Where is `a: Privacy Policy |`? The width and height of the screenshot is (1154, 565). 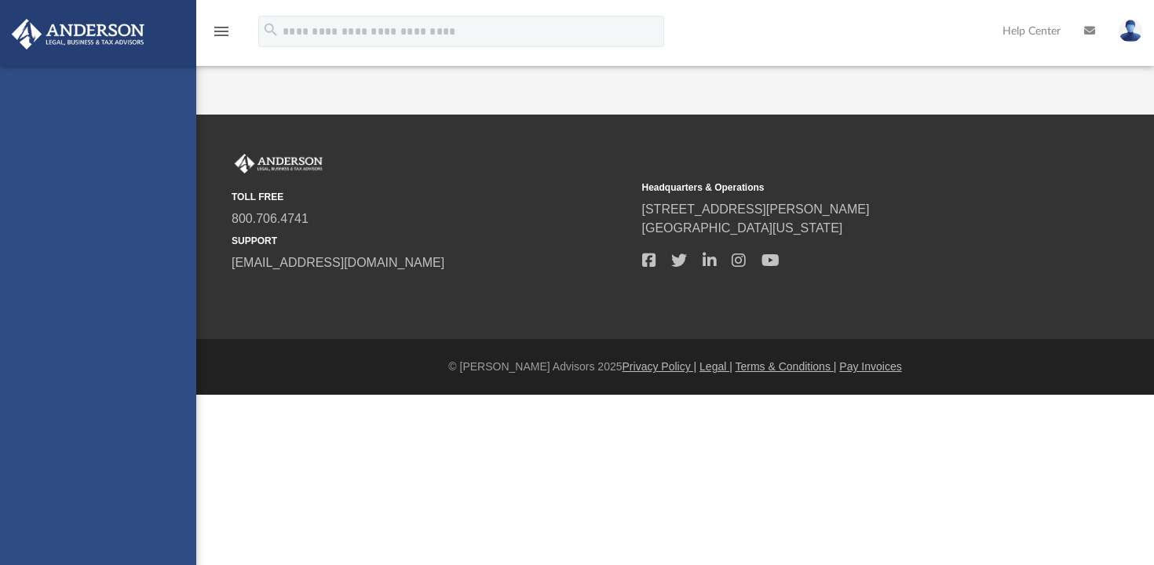
a: Privacy Policy | is located at coordinates (660, 367).